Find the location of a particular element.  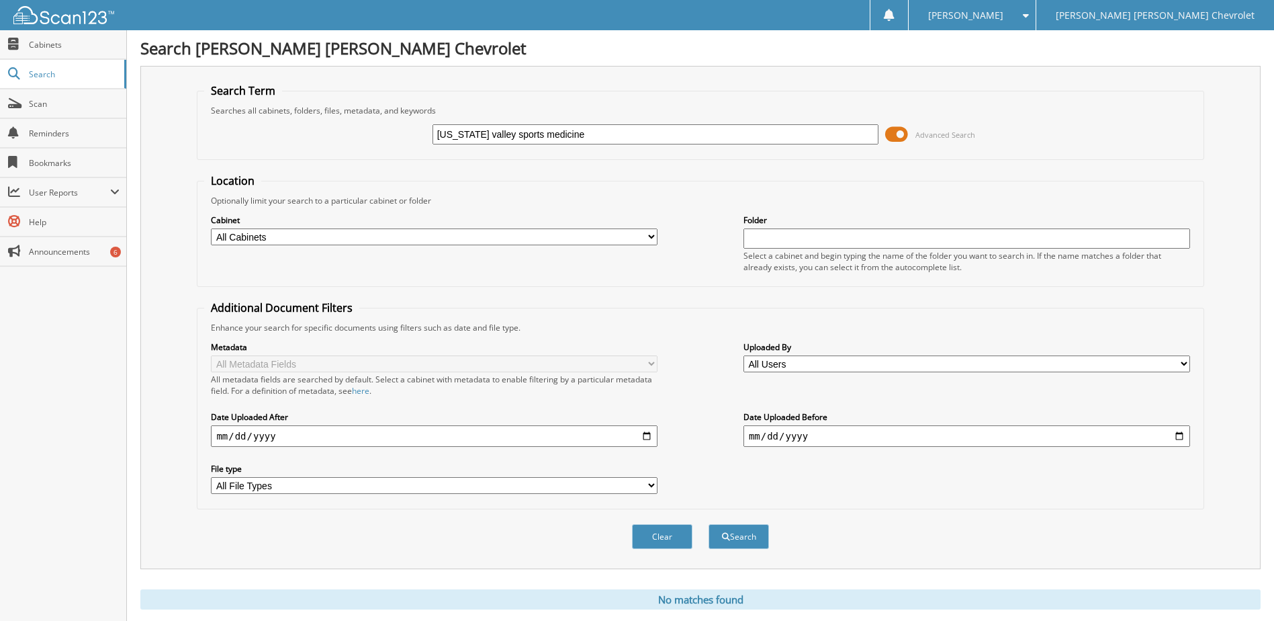

div: Optionally limit your search to a particular cabinet or folder is located at coordinates (700, 200).